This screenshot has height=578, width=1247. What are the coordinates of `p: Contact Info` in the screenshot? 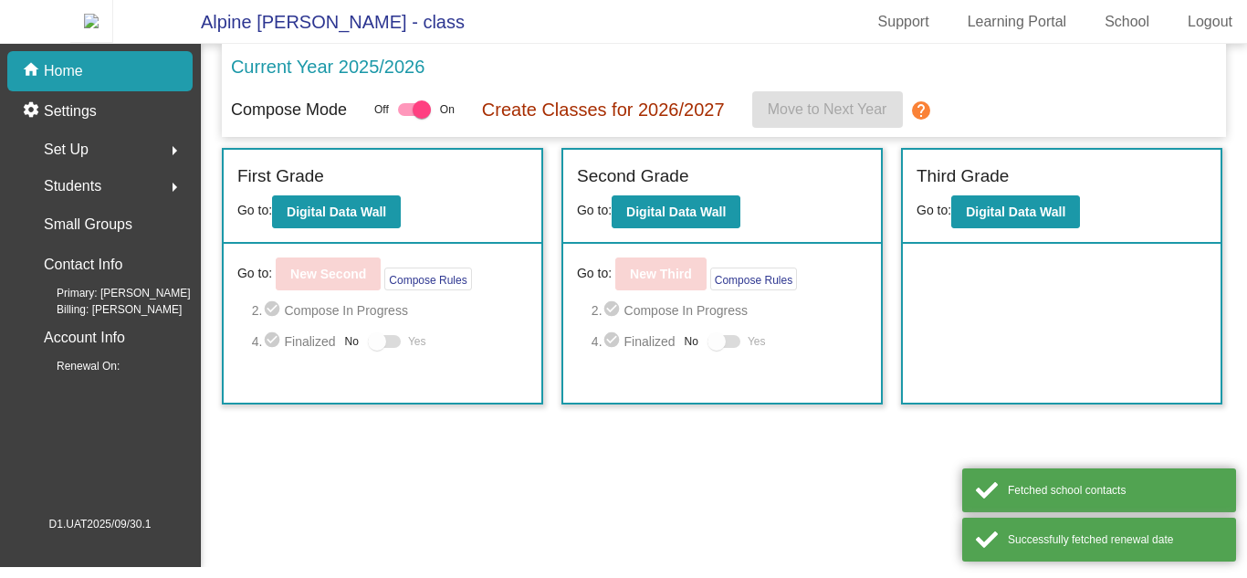 It's located at (83, 265).